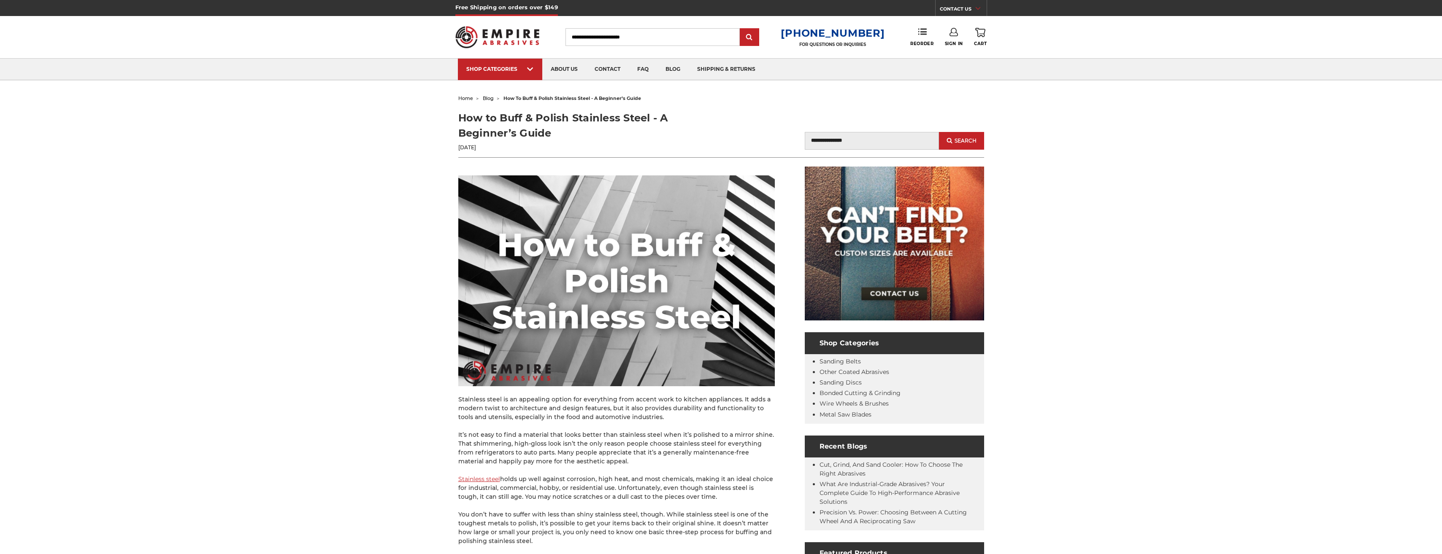 The image size is (1442, 554). What do you see at coordinates (854, 372) in the screenshot?
I see `a: Other Coated Abrasives` at bounding box center [854, 372].